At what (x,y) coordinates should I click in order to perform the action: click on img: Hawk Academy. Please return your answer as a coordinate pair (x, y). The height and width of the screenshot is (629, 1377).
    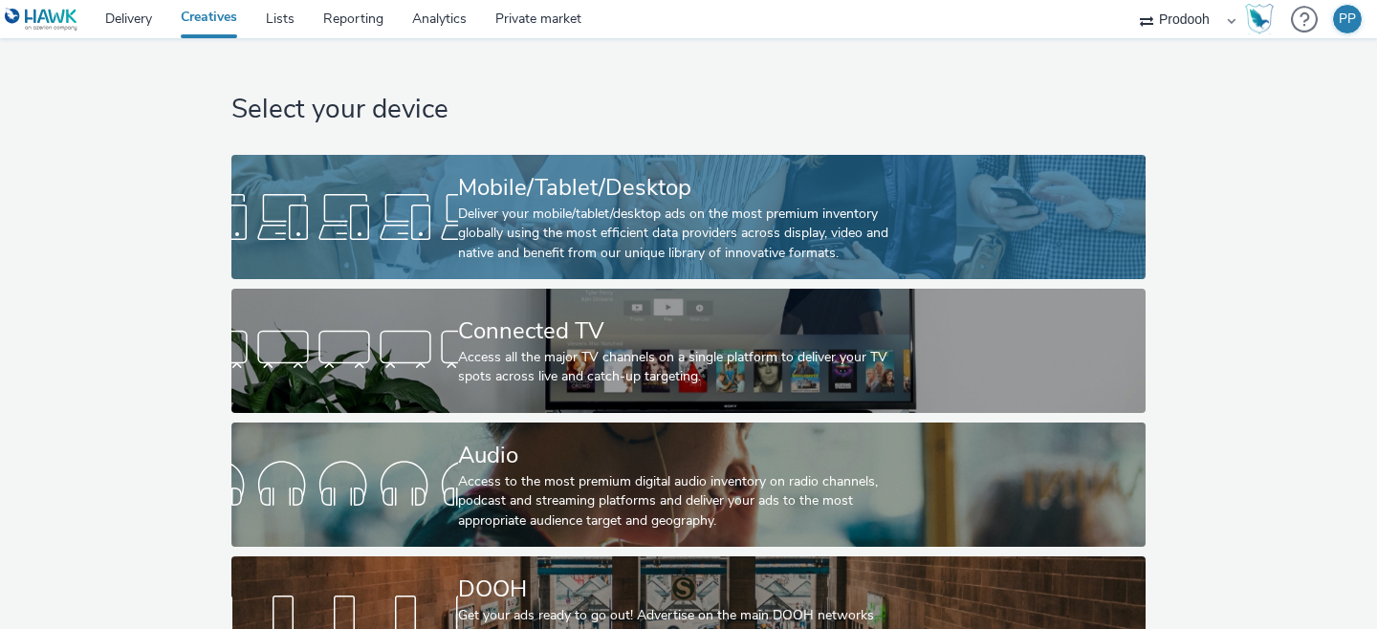
    Looking at the image, I should click on (1259, 19).